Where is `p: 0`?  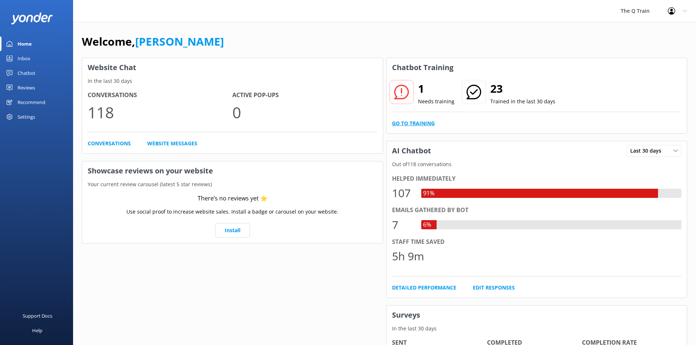
p: 0 is located at coordinates (305, 112).